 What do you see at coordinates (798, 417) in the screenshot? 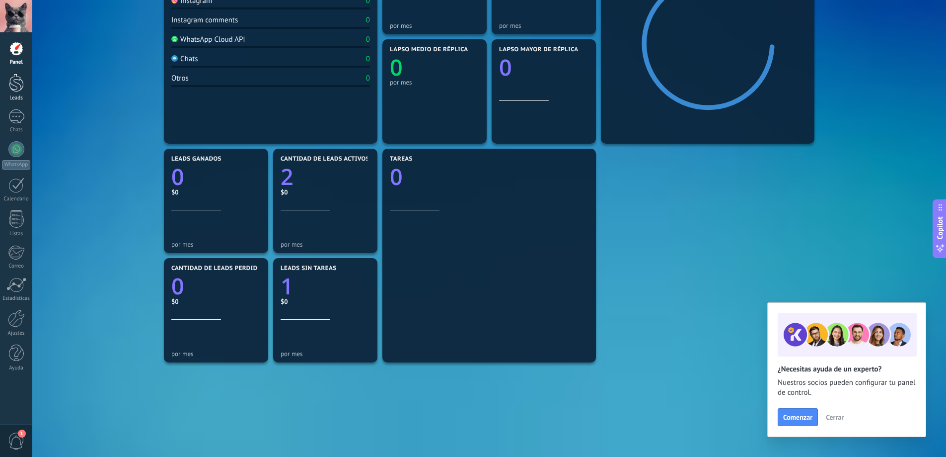
I see `span: Comenzar` at bounding box center [798, 417].